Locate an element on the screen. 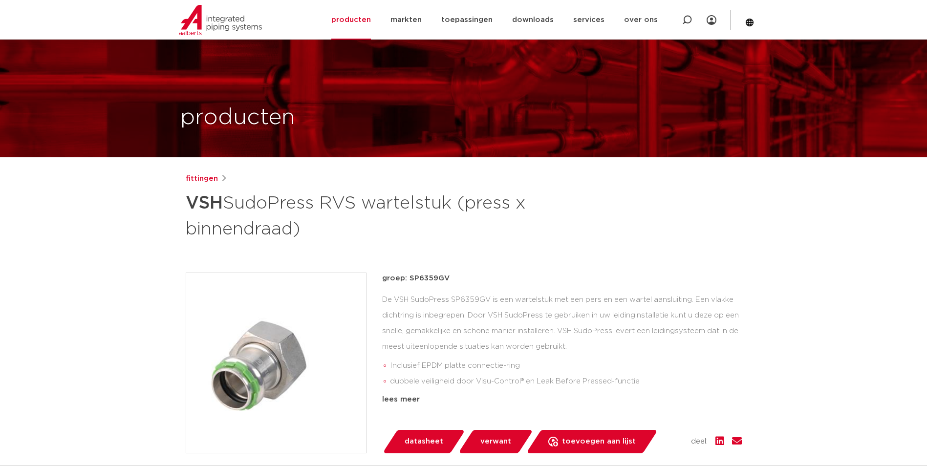 Image resolution: width=927 pixels, height=466 pixels. a: fittingen is located at coordinates (202, 179).